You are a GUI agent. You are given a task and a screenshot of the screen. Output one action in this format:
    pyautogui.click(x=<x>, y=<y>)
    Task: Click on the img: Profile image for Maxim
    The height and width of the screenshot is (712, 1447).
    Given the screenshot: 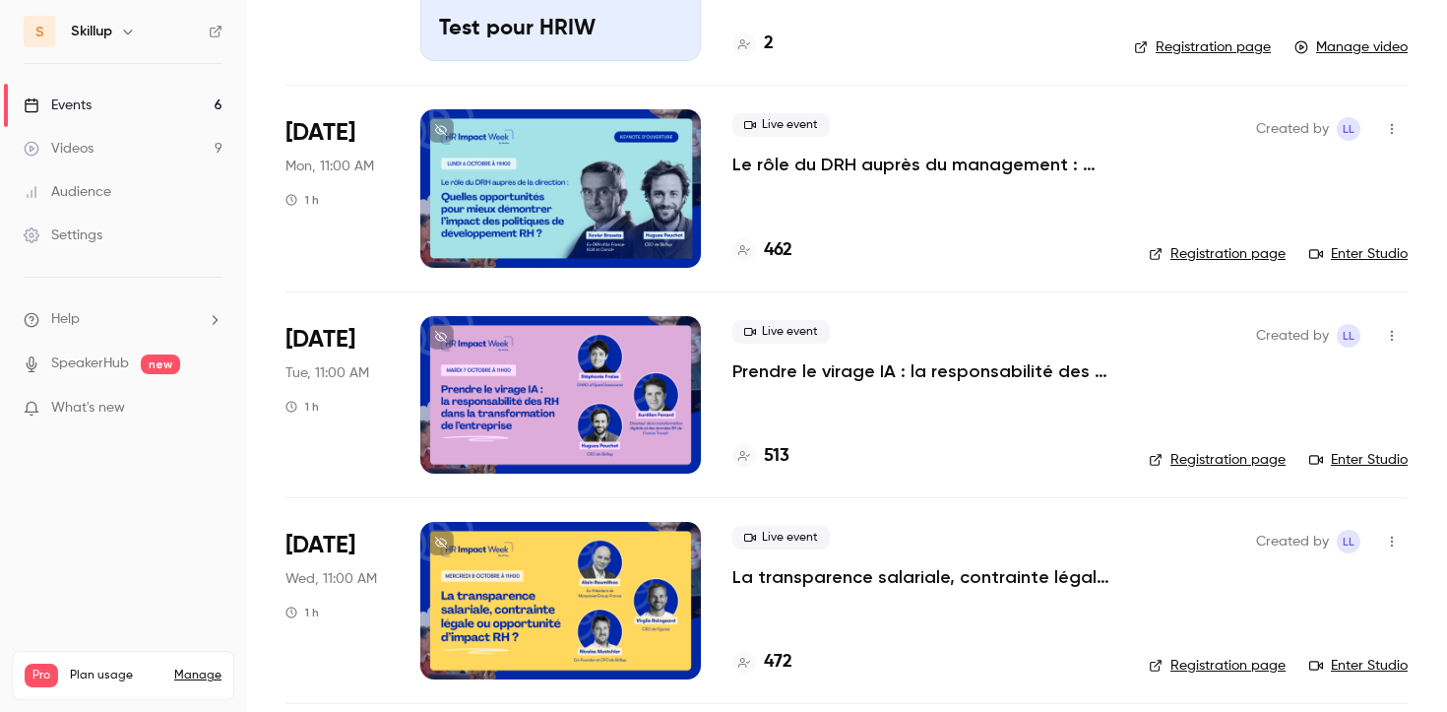 What is the action you would take?
    pyautogui.click(x=72, y=31)
    